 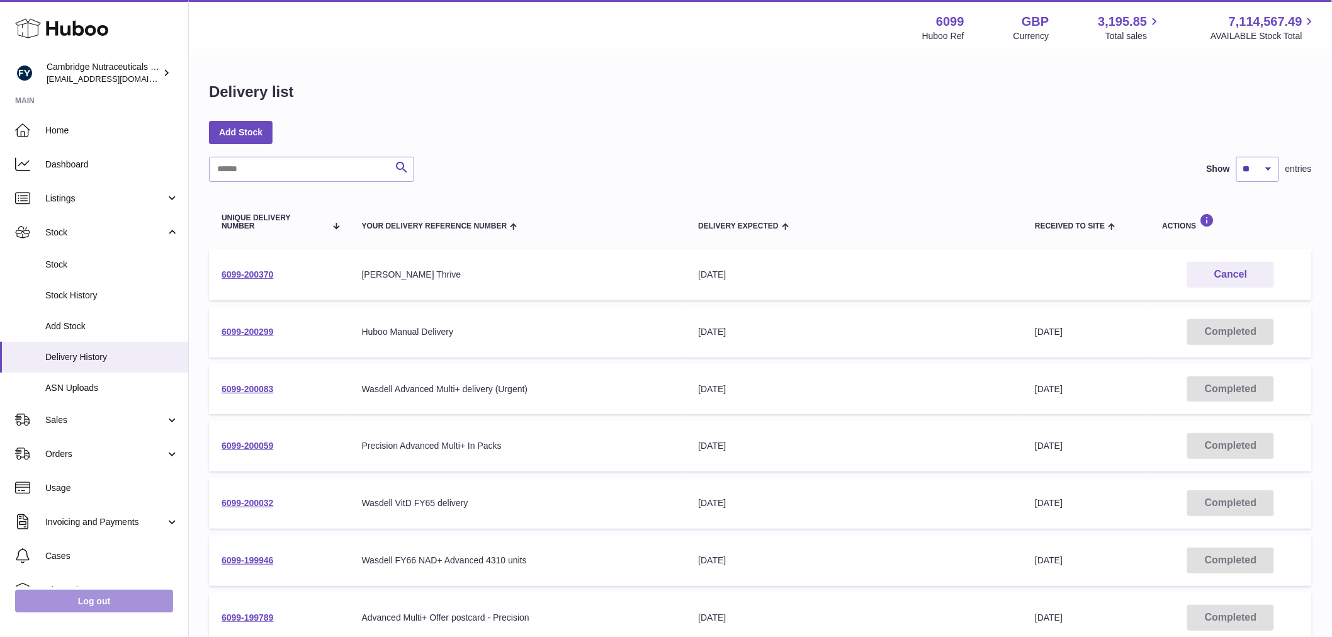 I want to click on span: Your Delivery Reference Number, so click(x=434, y=226).